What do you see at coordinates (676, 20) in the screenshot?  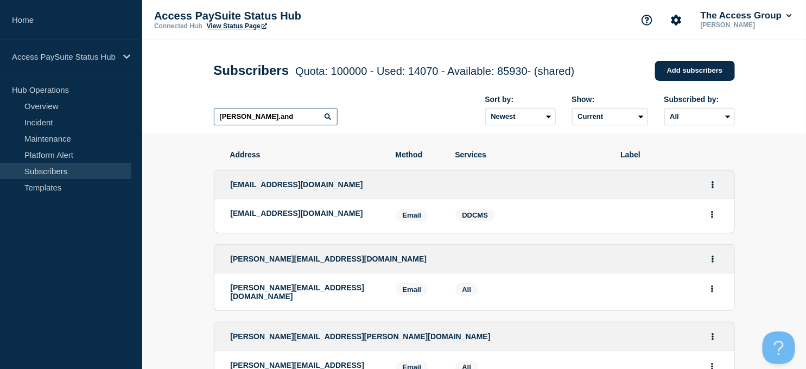 I see `button: Account settings` at bounding box center [676, 20].